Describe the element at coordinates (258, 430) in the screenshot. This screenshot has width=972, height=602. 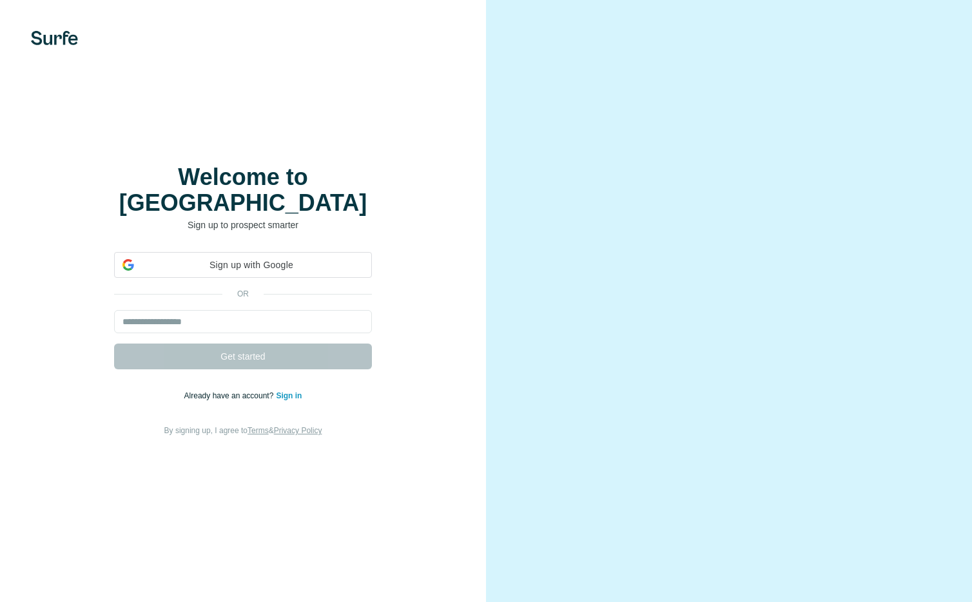
I see `a: Terms` at that location.